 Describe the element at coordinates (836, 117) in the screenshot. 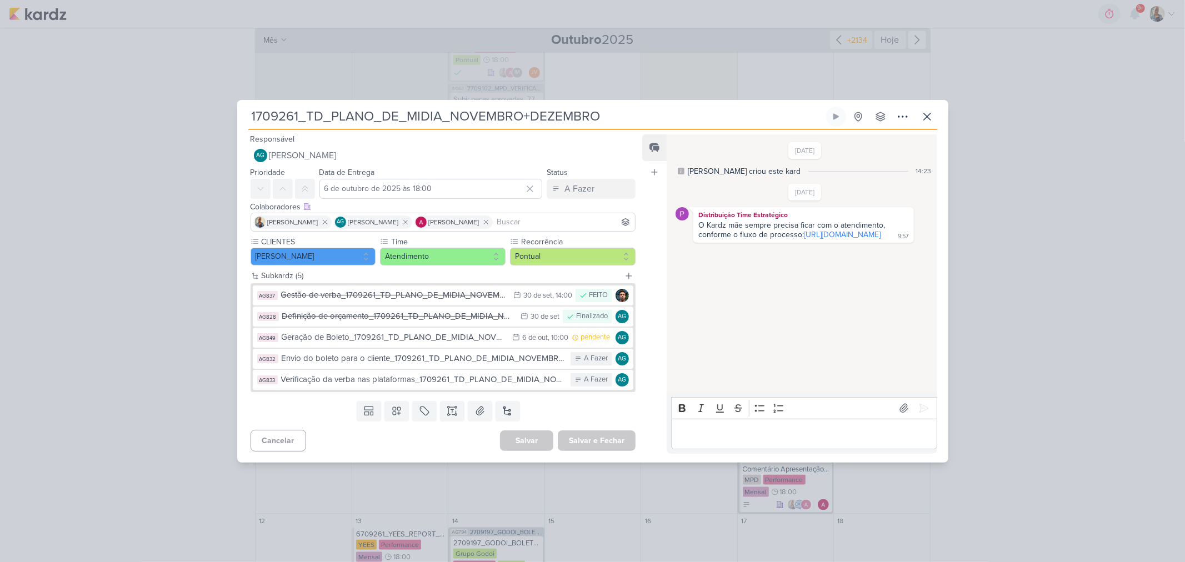

I see `div: Ligar relógio` at that location.